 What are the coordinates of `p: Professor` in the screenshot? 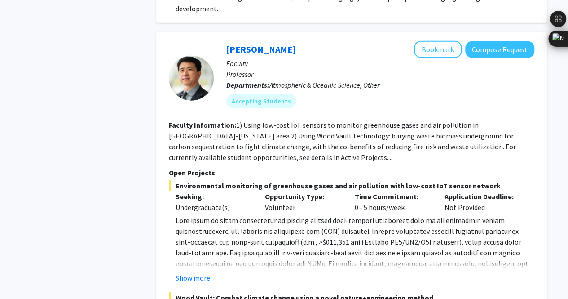 It's located at (380, 74).